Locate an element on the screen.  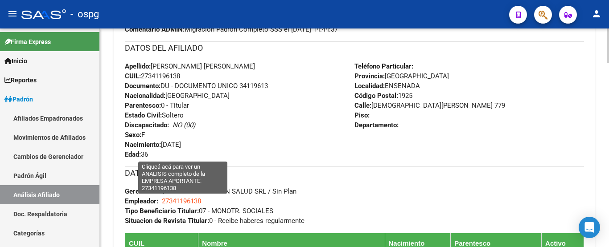
strong: Código Postal: is located at coordinates (376, 96).